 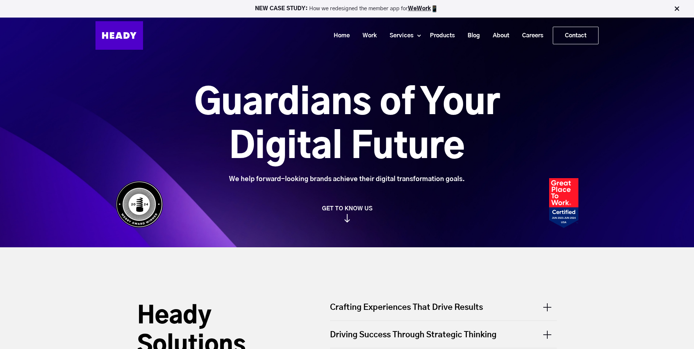 What do you see at coordinates (119, 35) in the screenshot?
I see `img: Heady_Logo_Web-01 (1)` at bounding box center [119, 35].